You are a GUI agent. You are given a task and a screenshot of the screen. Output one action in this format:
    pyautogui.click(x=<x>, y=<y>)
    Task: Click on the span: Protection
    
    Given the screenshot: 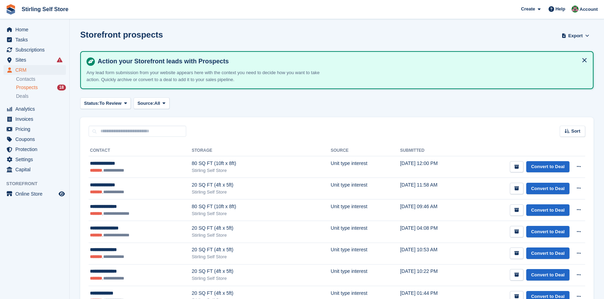 What is the action you would take?
    pyautogui.click(x=36, y=150)
    